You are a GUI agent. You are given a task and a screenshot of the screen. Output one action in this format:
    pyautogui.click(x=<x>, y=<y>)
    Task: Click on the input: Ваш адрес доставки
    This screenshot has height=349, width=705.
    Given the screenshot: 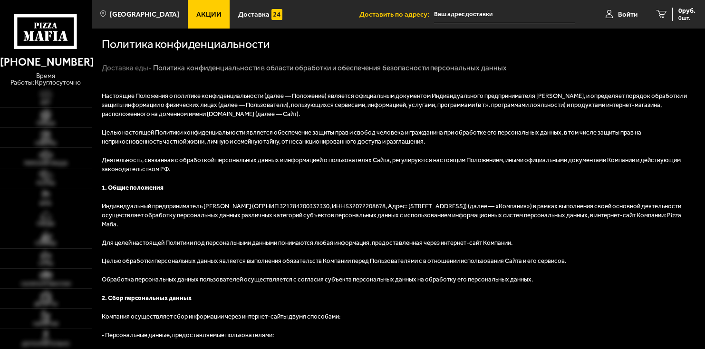 What is the action you would take?
    pyautogui.click(x=504, y=14)
    